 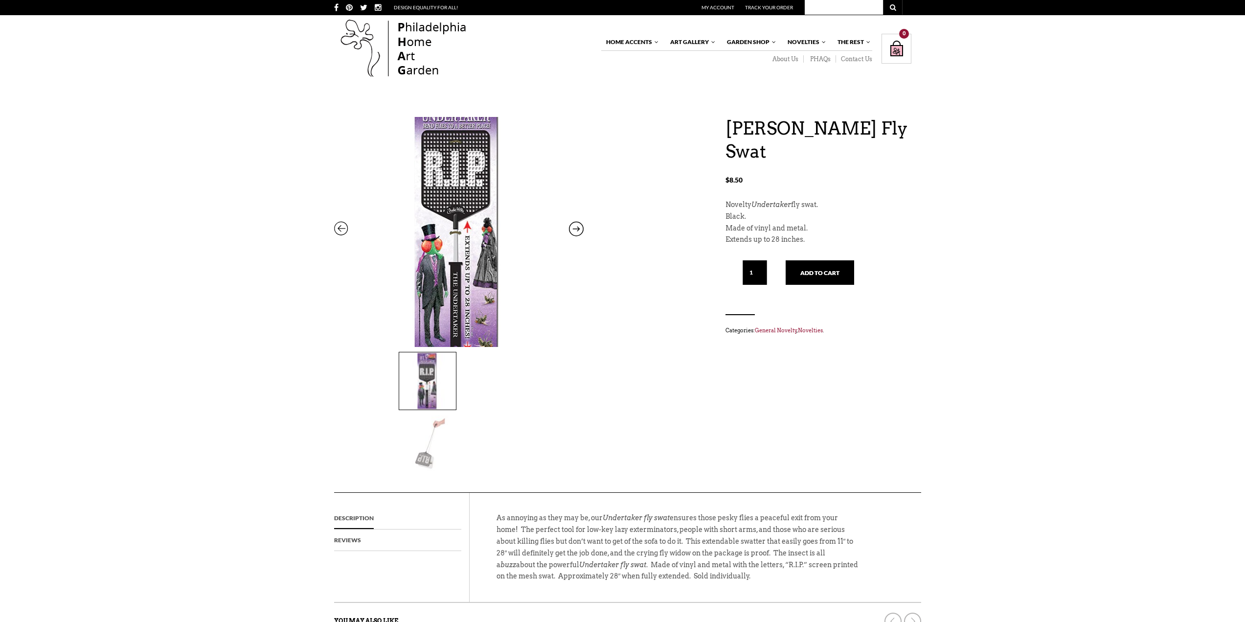 What do you see at coordinates (354, 518) in the screenshot?
I see `a: Description` at bounding box center [354, 518].